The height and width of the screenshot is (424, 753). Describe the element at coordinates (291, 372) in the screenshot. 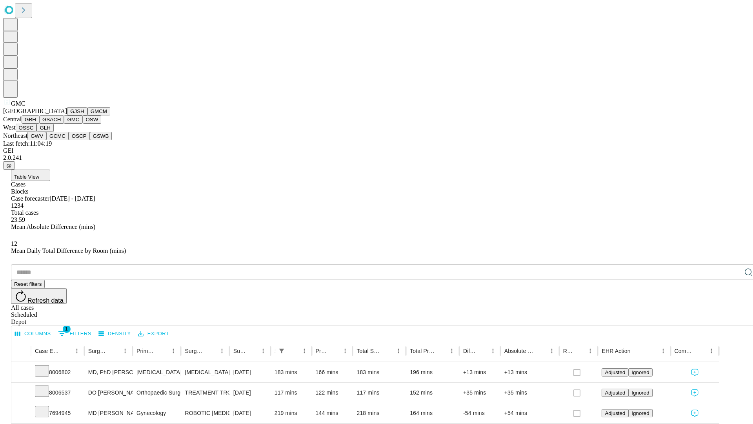

I see `div: 183 mins` at that location.